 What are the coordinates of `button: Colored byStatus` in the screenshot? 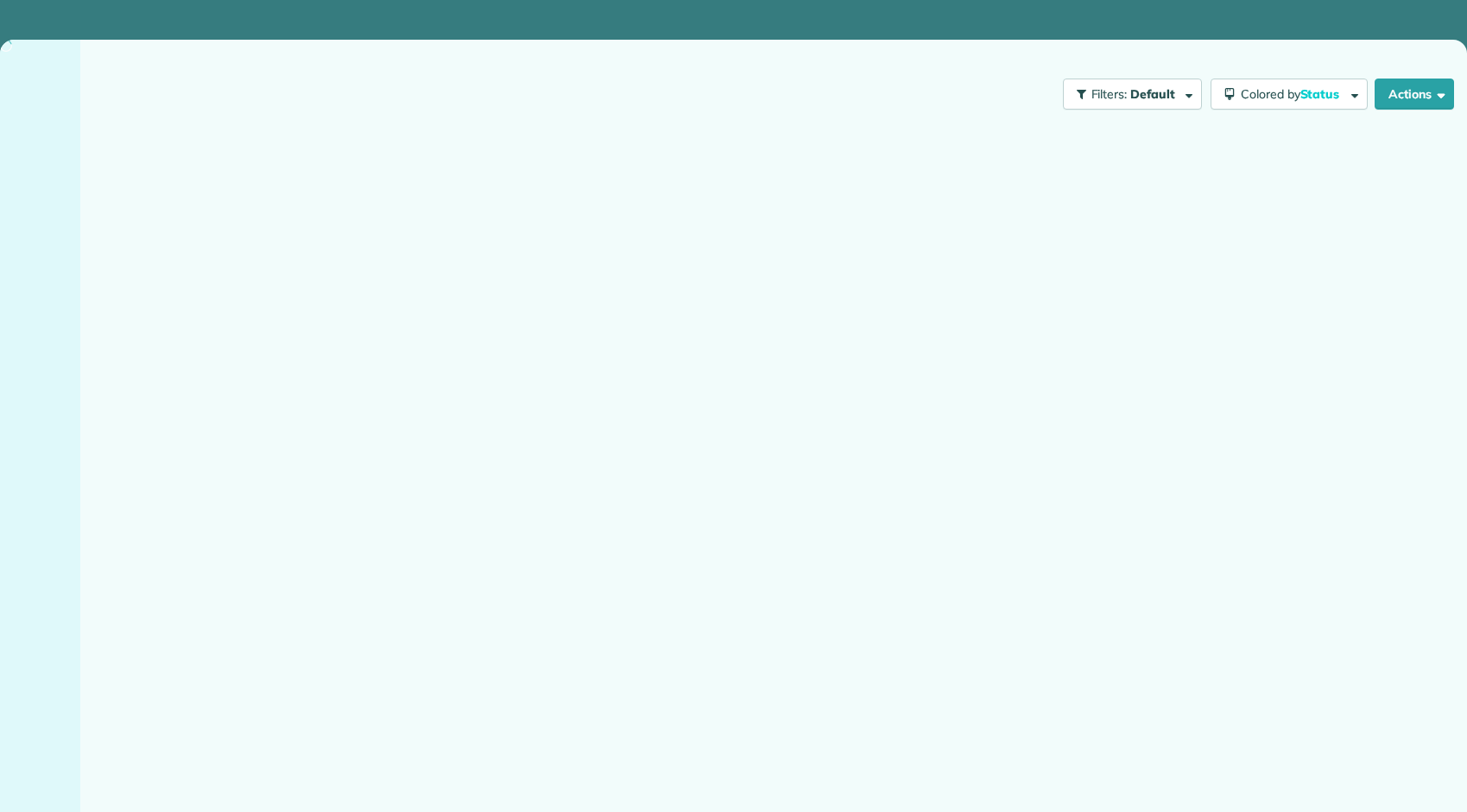 It's located at (1289, 94).